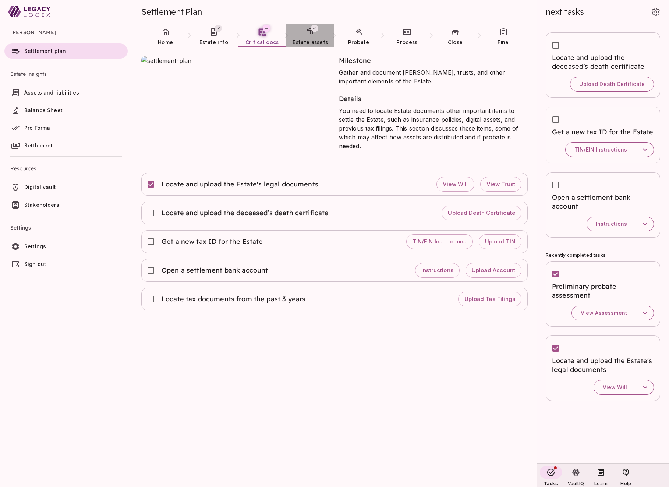 Image resolution: width=669 pixels, height=487 pixels. What do you see at coordinates (575, 255) in the screenshot?
I see `span: Recently completed tasks` at bounding box center [575, 255].